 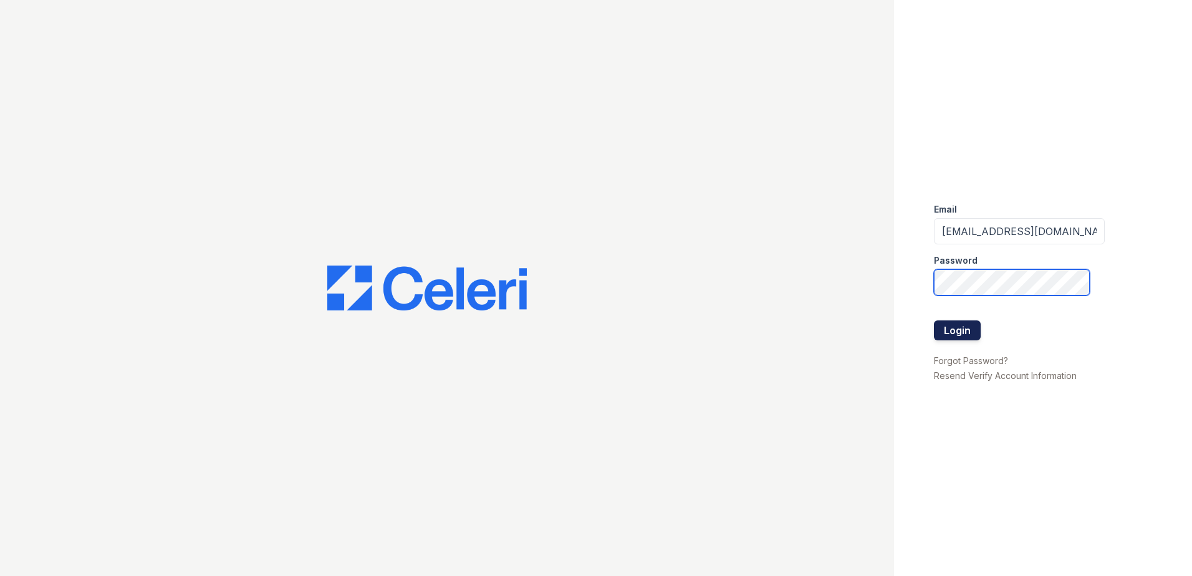 I want to click on label: Email, so click(x=945, y=209).